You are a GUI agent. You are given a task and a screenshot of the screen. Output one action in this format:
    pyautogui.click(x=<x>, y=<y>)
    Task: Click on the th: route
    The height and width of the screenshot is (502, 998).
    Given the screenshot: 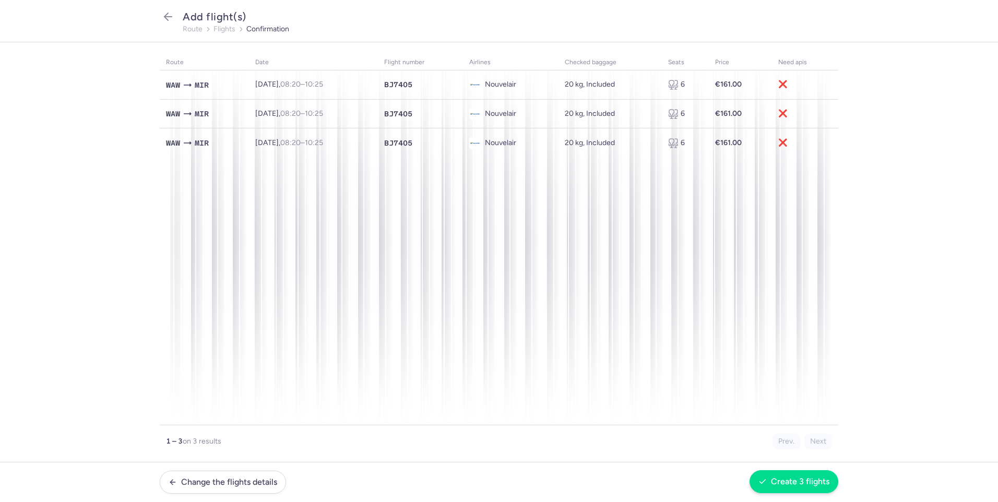 What is the action you would take?
    pyautogui.click(x=204, y=63)
    